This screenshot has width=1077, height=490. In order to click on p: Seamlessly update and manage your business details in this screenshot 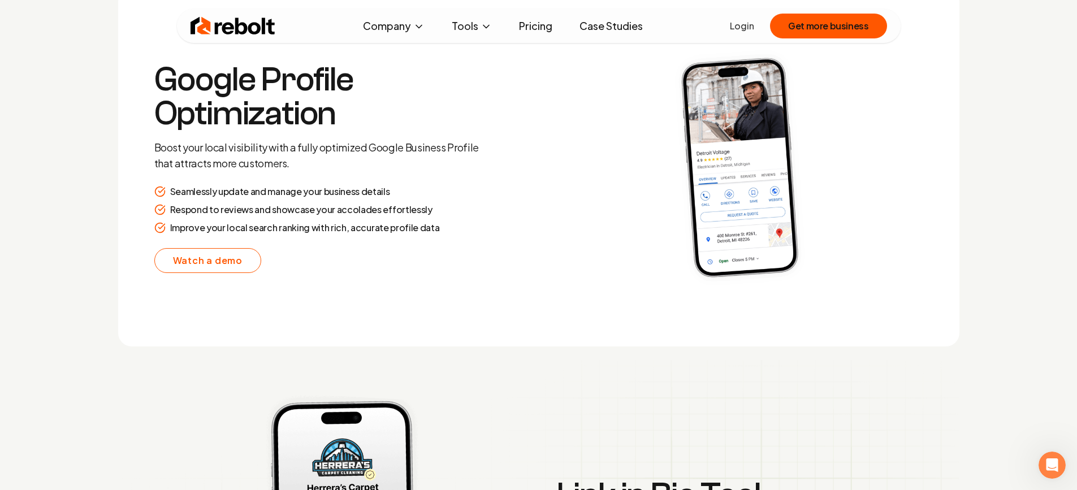, I will do `click(280, 192)`.